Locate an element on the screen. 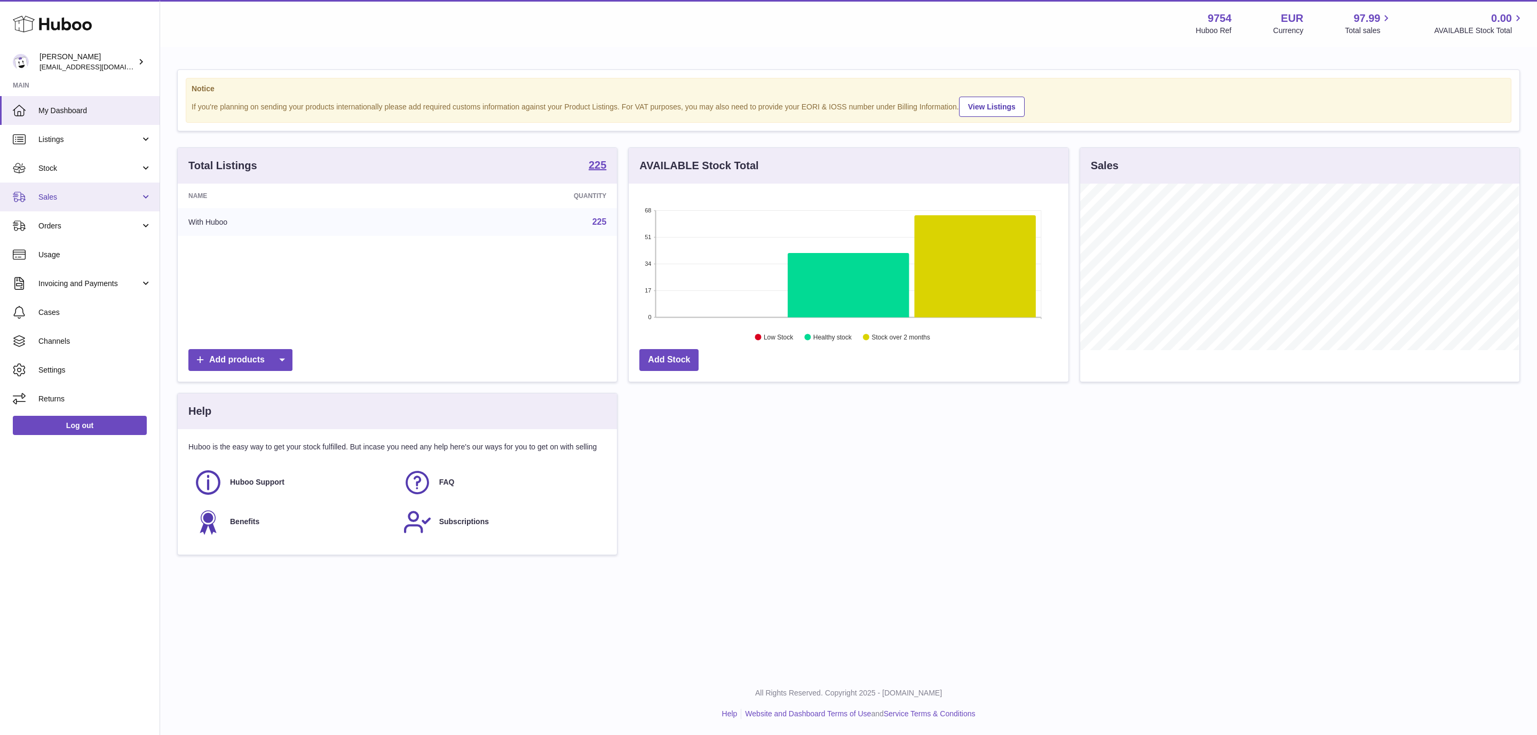 Image resolution: width=1537 pixels, height=735 pixels. div: Currency is located at coordinates (1288, 30).